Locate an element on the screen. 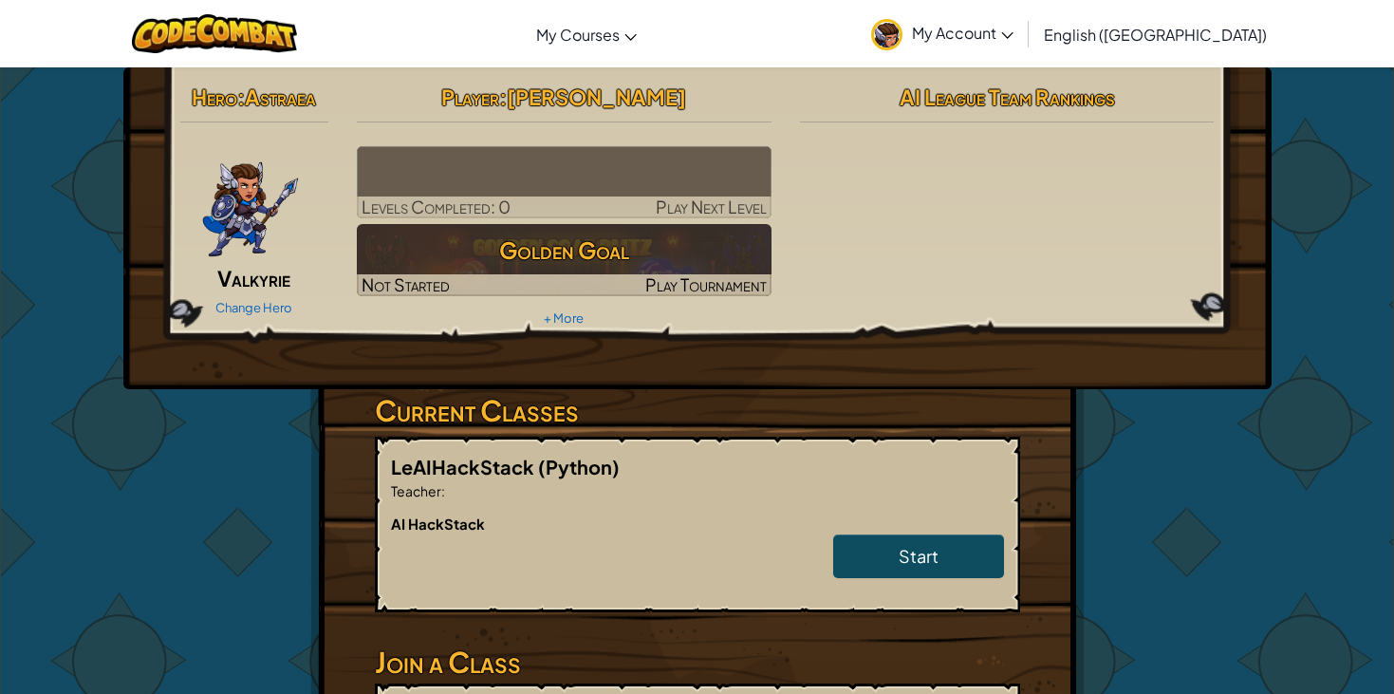 Image resolution: width=1394 pixels, height=694 pixels. a: Change Hero is located at coordinates (253, 307).